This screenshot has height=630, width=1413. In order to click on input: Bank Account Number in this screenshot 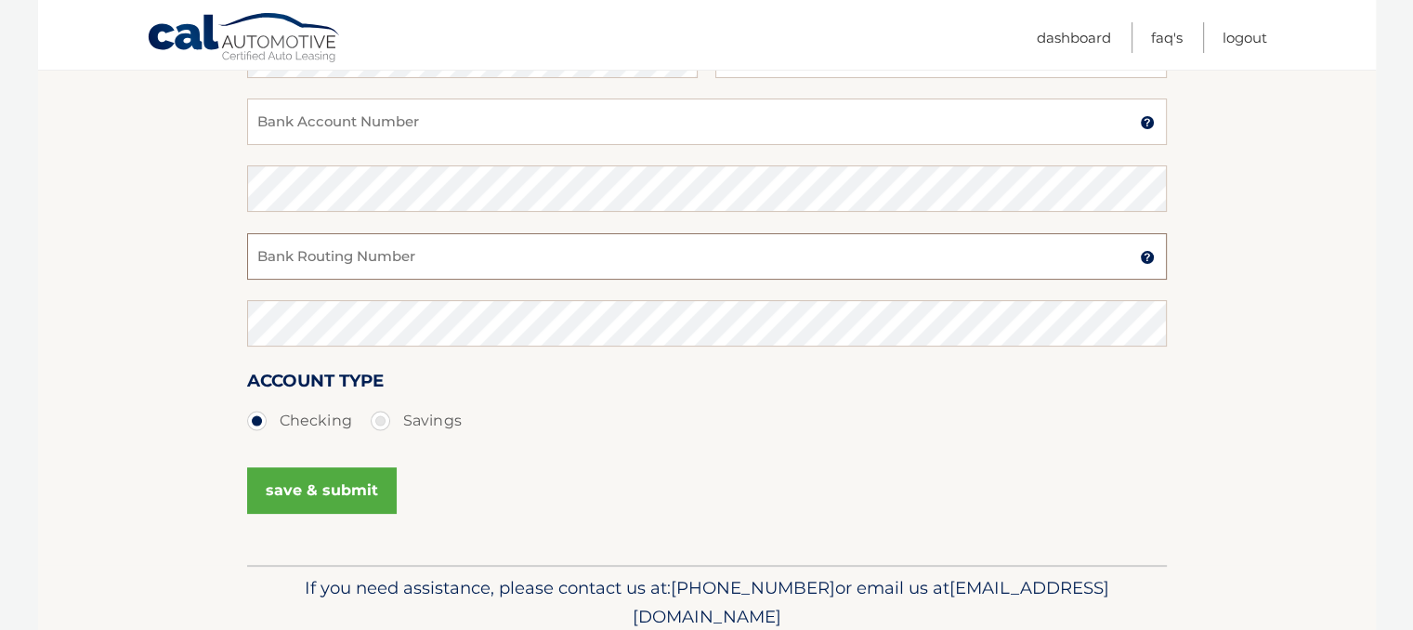, I will do `click(707, 122)`.